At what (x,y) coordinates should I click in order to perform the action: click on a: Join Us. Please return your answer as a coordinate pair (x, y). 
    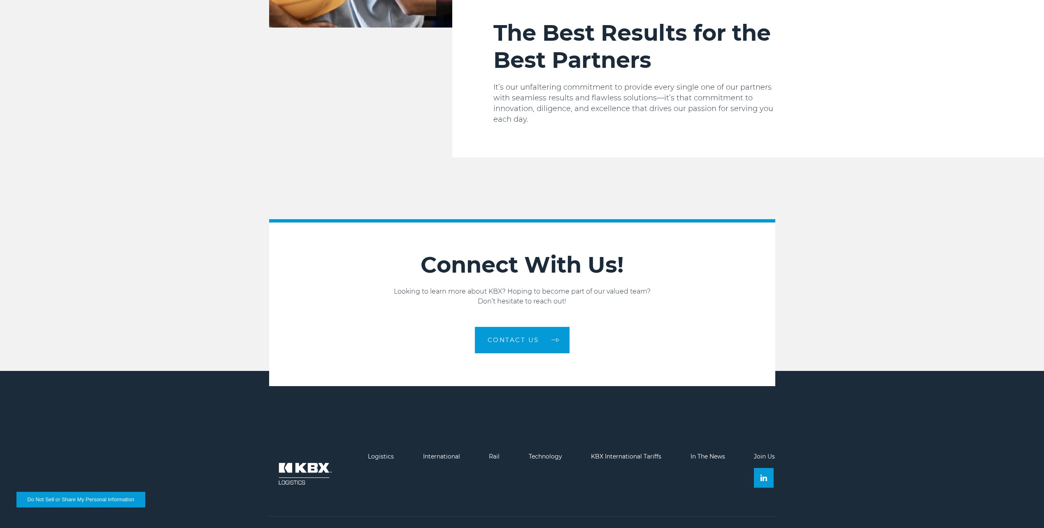
    Looking at the image, I should click on (764, 457).